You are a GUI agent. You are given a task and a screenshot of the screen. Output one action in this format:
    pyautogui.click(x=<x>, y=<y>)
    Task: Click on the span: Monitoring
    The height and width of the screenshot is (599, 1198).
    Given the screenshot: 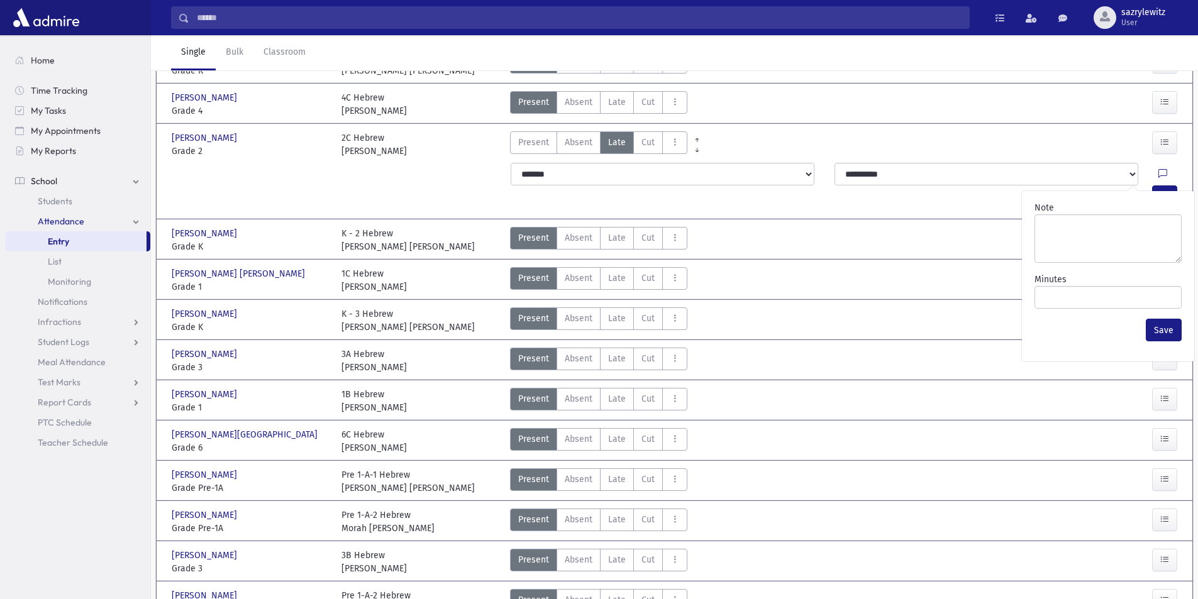 What is the action you would take?
    pyautogui.click(x=69, y=282)
    